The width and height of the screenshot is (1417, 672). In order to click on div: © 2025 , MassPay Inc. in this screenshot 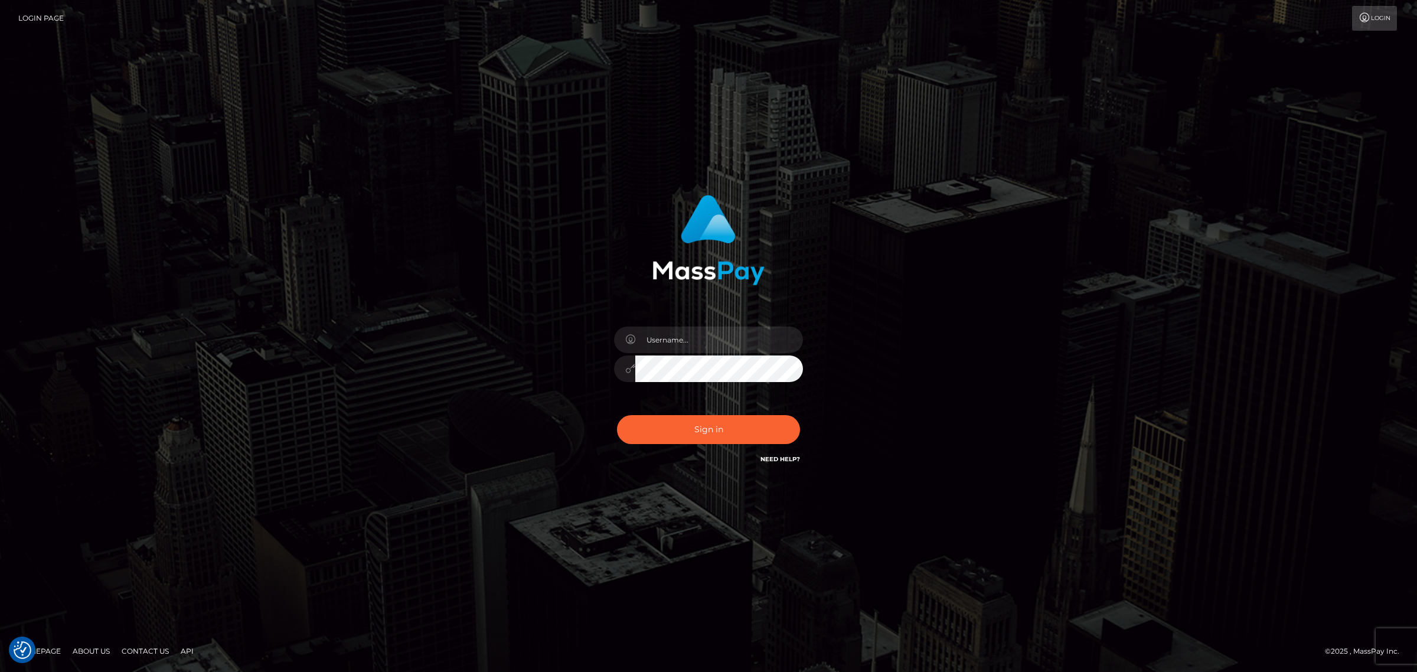, I will do `click(1367, 651)`.